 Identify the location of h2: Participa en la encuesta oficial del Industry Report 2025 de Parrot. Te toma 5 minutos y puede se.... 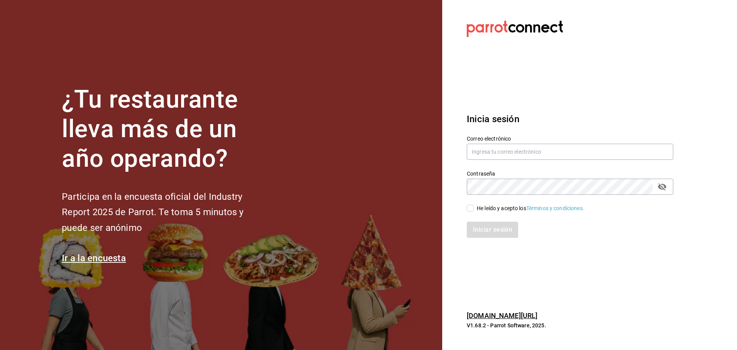
(165, 212).